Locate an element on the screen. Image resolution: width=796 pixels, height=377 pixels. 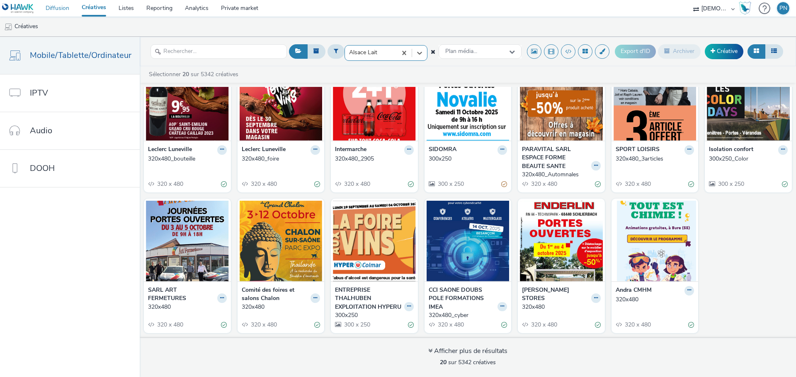
a: 320x480_foire is located at coordinates (281, 159).